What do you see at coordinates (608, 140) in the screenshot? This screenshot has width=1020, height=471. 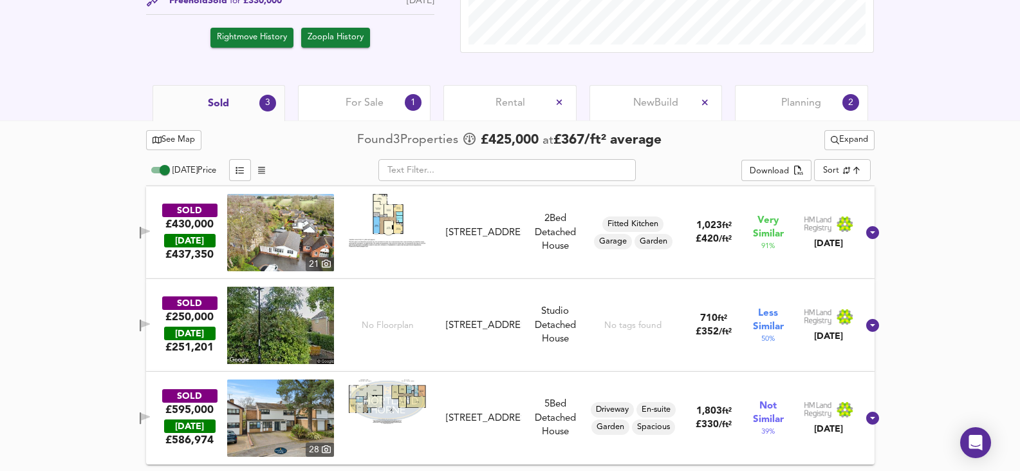 I see `span: £ 367 / ft² average` at bounding box center [608, 140].